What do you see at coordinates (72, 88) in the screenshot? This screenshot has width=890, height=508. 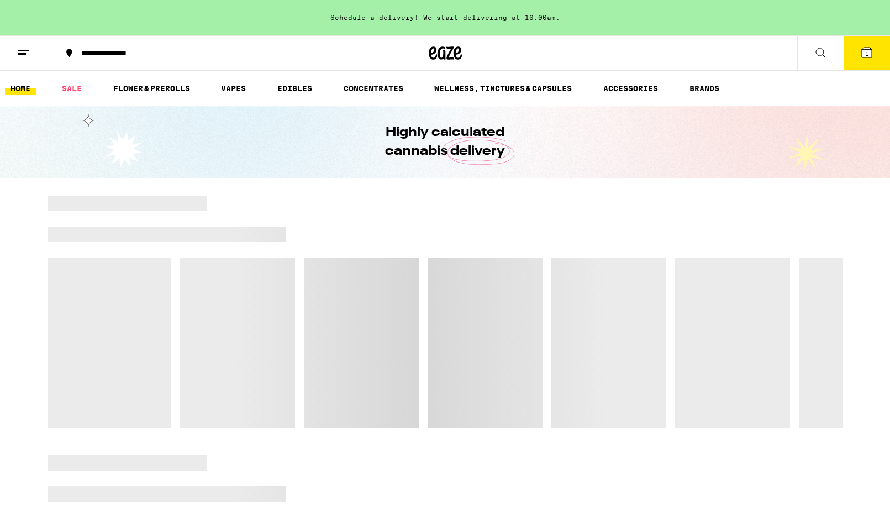 I see `a: SALE` at bounding box center [72, 88].